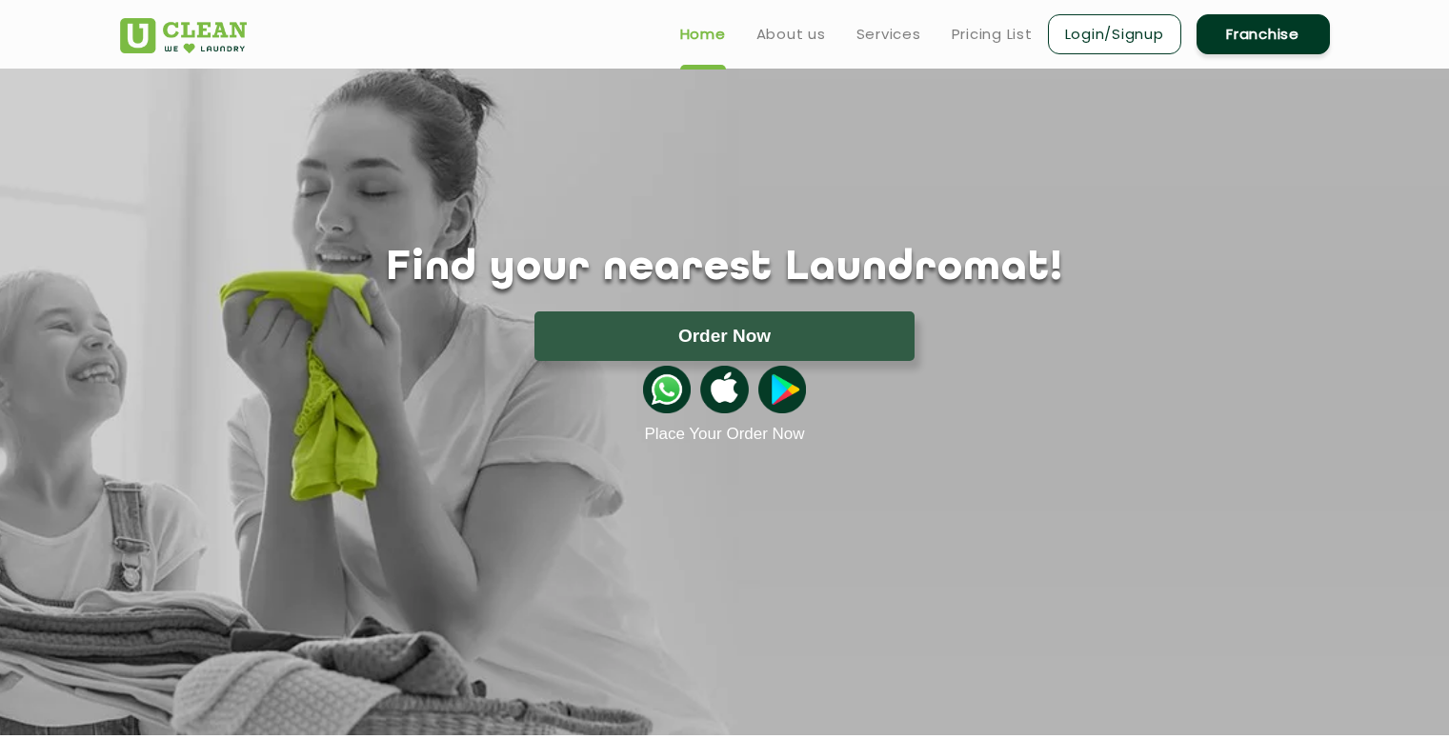 Image resolution: width=1449 pixels, height=739 pixels. I want to click on h1: Find your nearest Laundromat!, so click(725, 269).